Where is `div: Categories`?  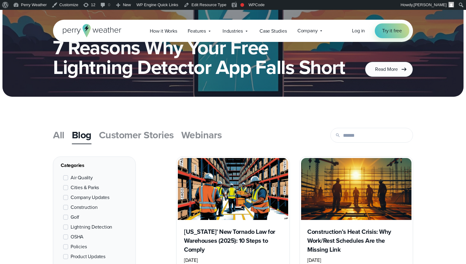
div: Categories is located at coordinates (94, 165).